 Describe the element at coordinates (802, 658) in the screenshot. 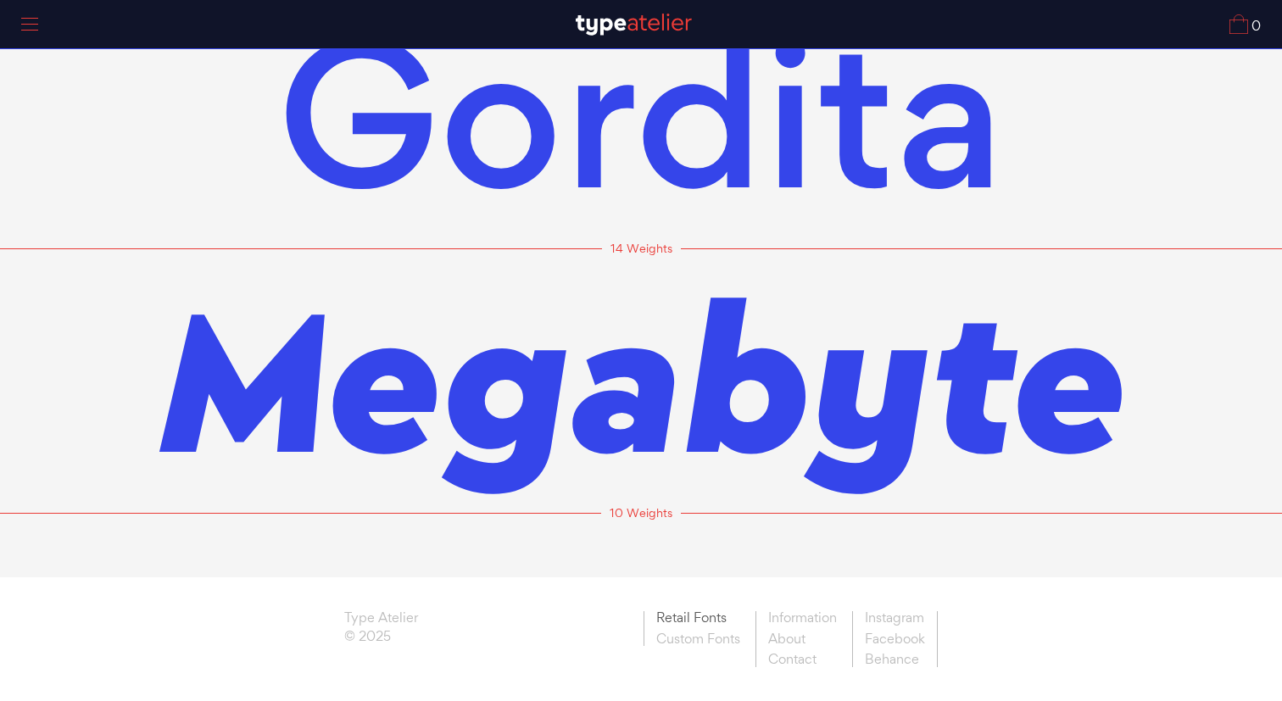

I see `a: Contact` at that location.